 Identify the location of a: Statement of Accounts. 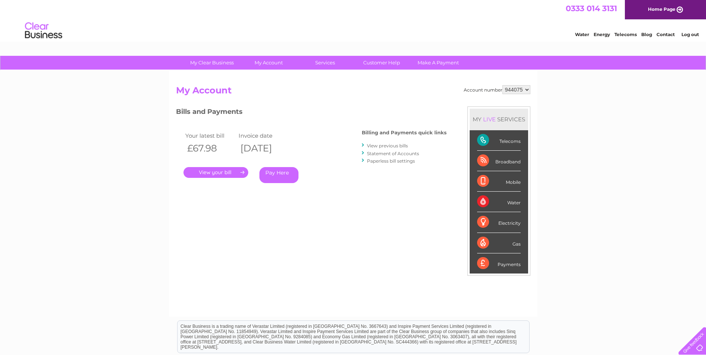
(393, 153).